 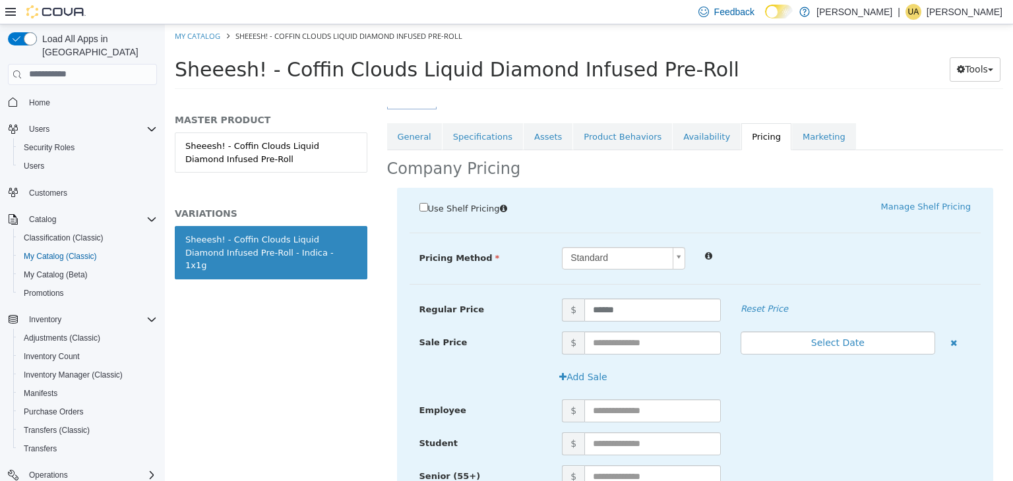 What do you see at coordinates (48, 193) in the screenshot?
I see `a: Customers` at bounding box center [48, 193].